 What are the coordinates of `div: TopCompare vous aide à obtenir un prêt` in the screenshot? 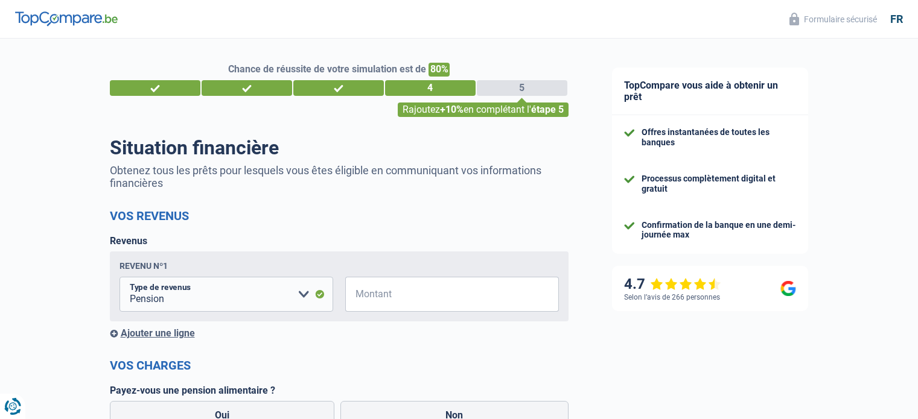 It's located at (710, 91).